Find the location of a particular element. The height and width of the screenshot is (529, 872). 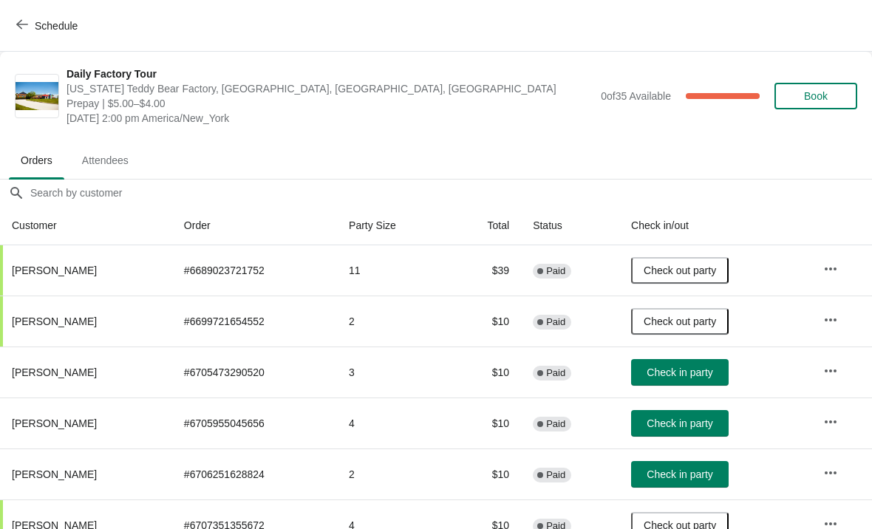

td: # 6706251628824 is located at coordinates (254, 474).